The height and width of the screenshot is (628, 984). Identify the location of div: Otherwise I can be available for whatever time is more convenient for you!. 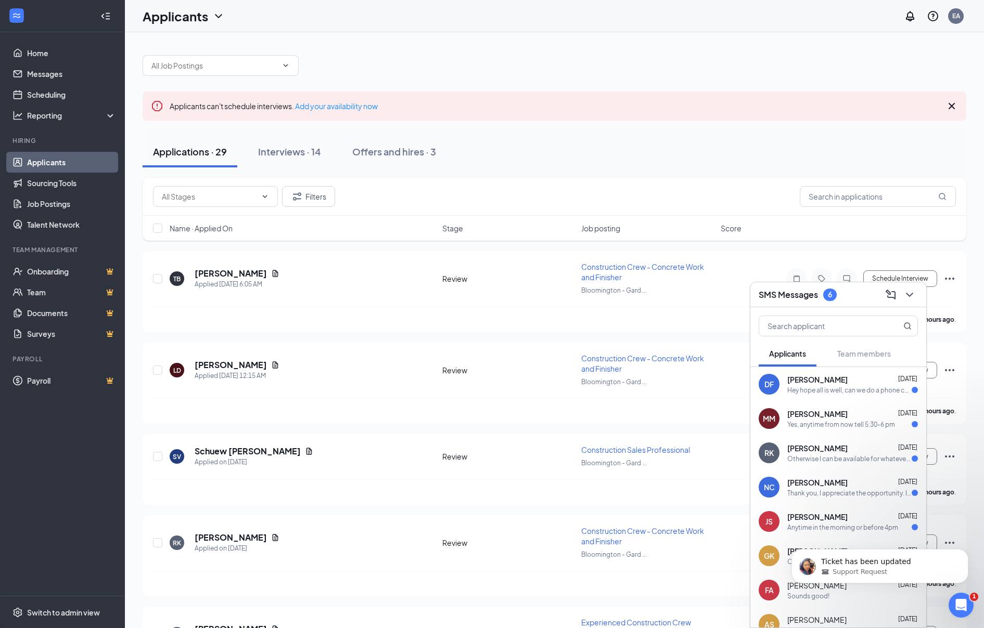
(849, 459).